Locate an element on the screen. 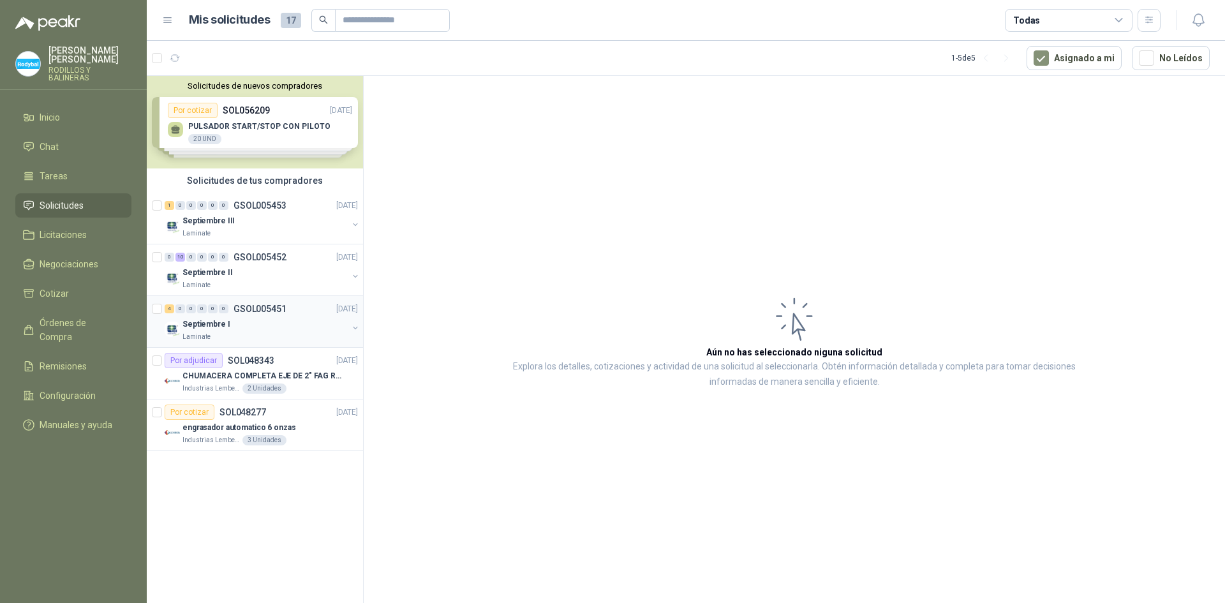 The height and width of the screenshot is (603, 1225). p: Septiembre I is located at coordinates (206, 324).